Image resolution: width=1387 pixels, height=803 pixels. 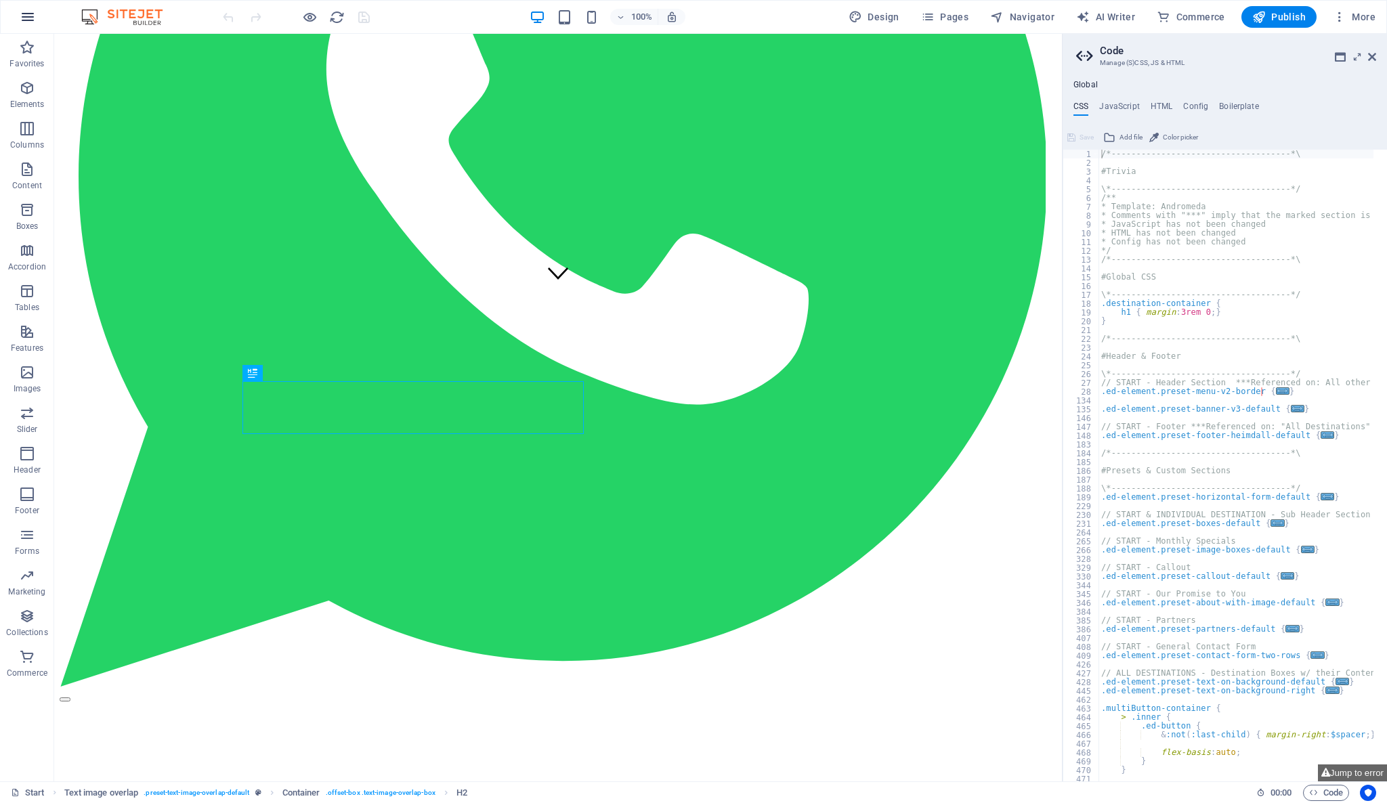 I want to click on p: Accordion, so click(x=27, y=267).